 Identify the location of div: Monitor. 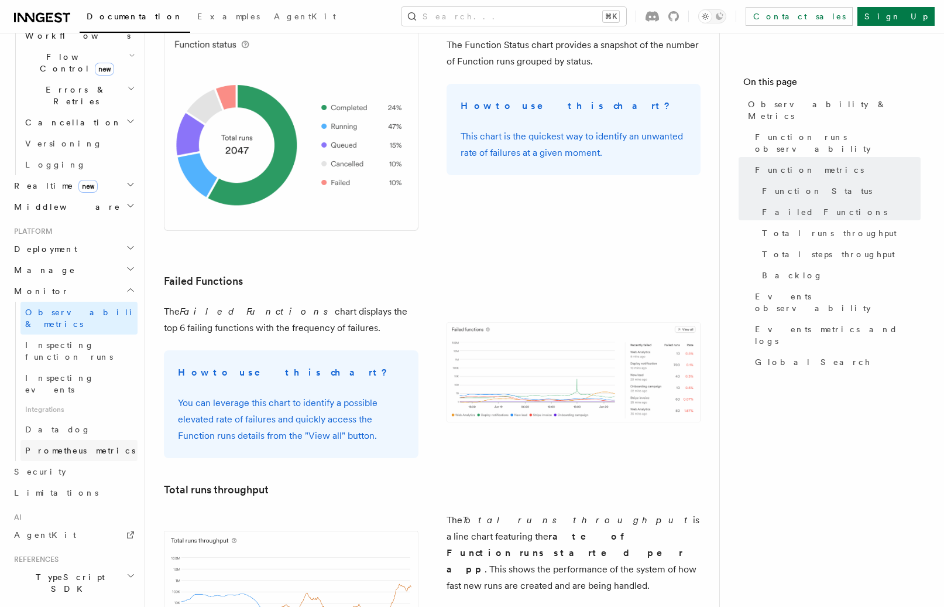
(73, 381).